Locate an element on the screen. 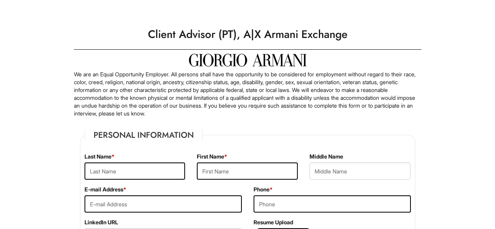 The width and height of the screenshot is (495, 229). input: First Name is located at coordinates (247, 171).